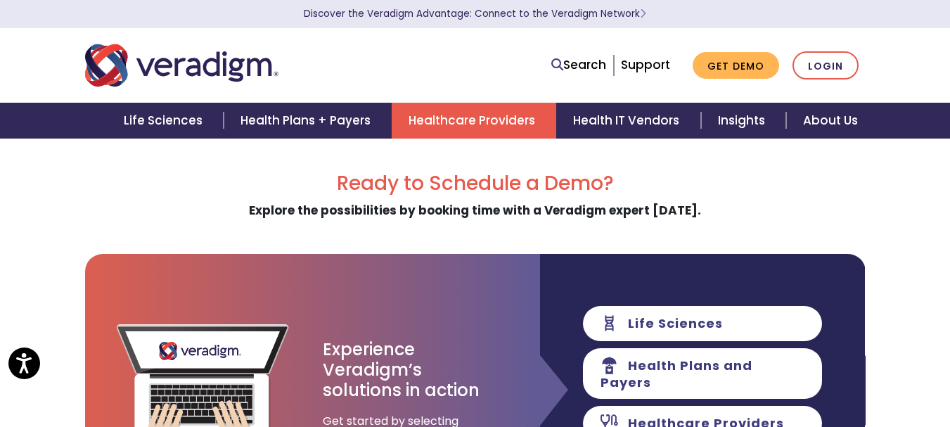  I want to click on a: Healthcare Providers, so click(474, 120).